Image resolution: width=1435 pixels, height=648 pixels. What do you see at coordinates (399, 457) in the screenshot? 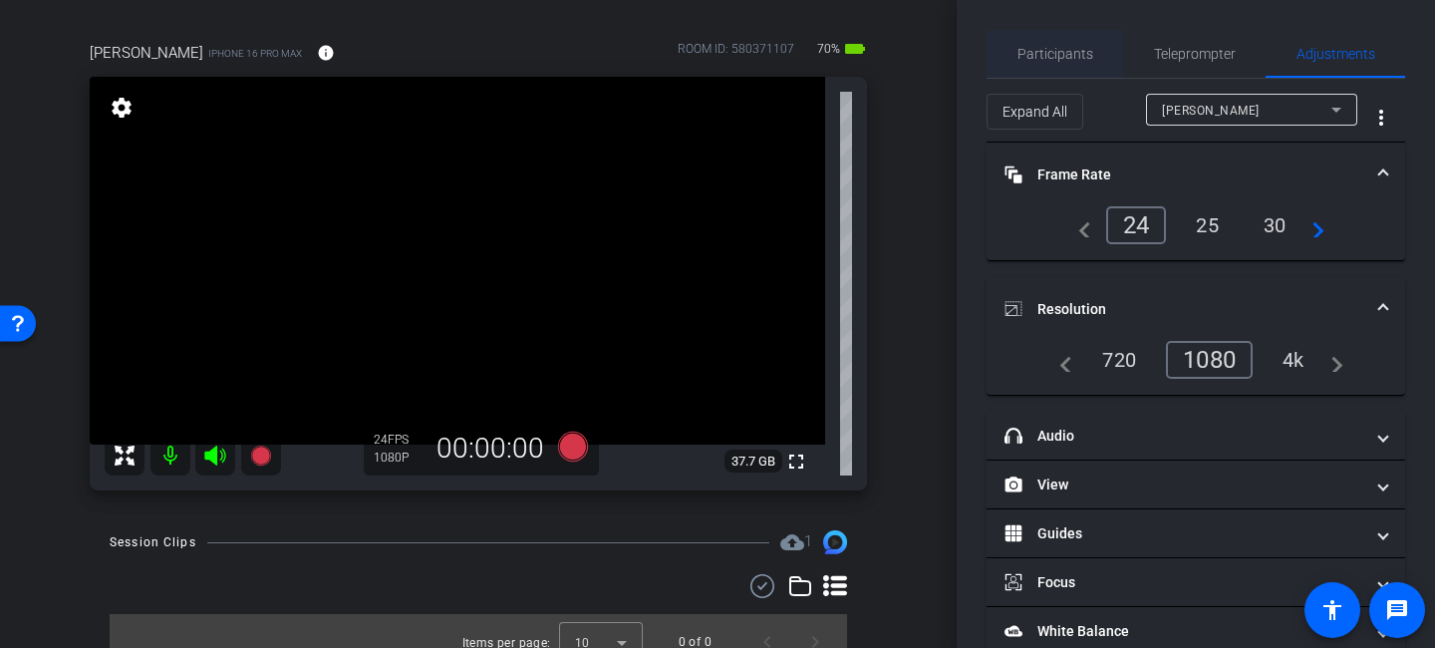
I see `div: 1080P` at bounding box center [399, 457].